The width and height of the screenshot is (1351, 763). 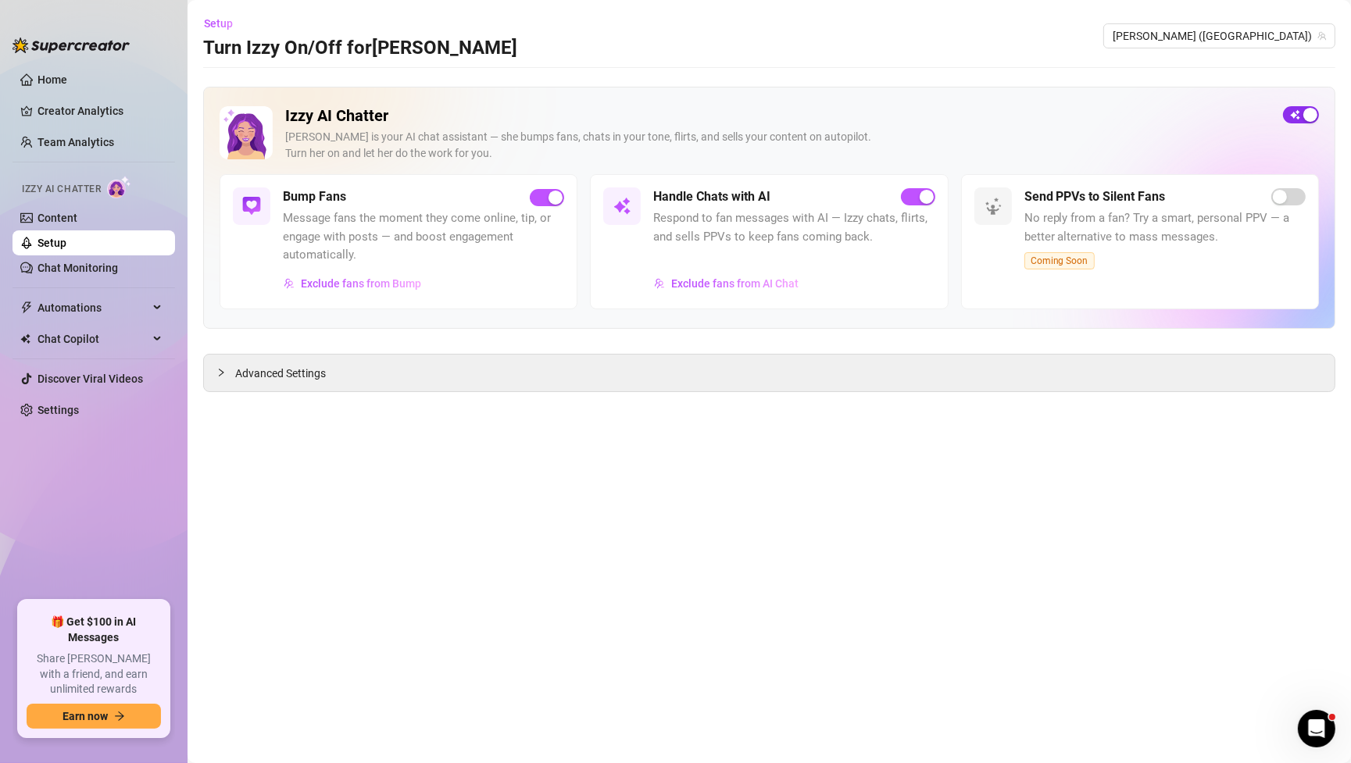 What do you see at coordinates (224, 23) in the screenshot?
I see `button: Setup` at bounding box center [224, 23].